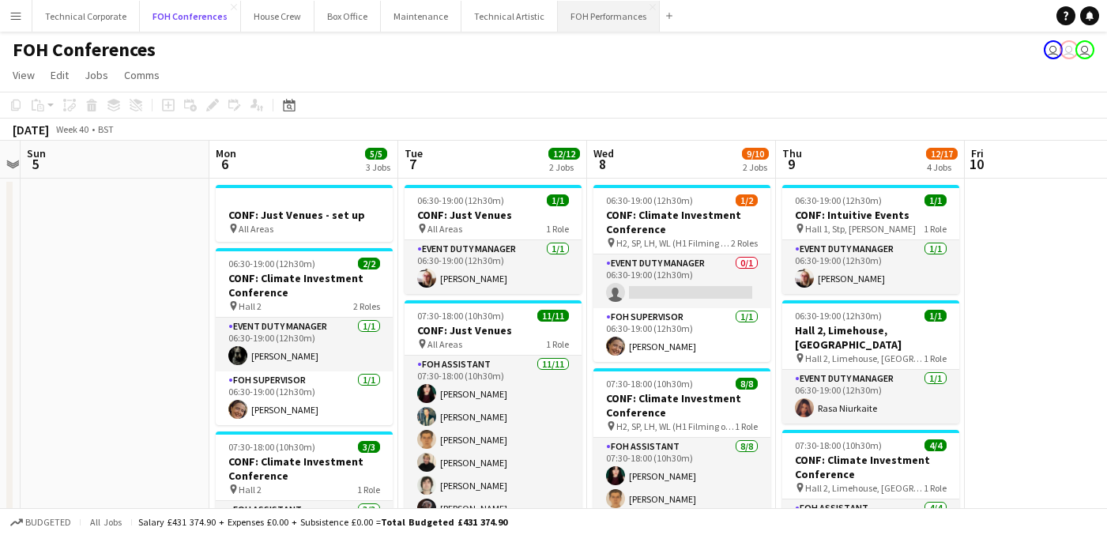 This screenshot has width=1107, height=535. I want to click on h3: CONF: Intuitive Events, so click(871, 215).